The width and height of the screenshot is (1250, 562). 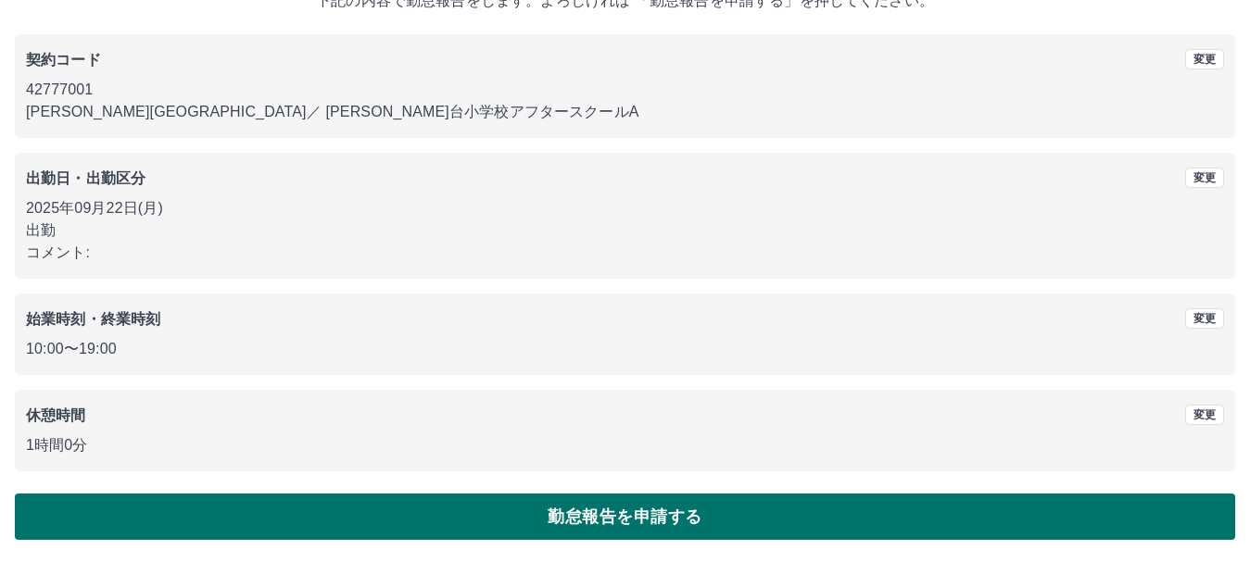 What do you see at coordinates (624, 517) in the screenshot?
I see `button: 勤怠報告を申請する` at bounding box center [624, 517].